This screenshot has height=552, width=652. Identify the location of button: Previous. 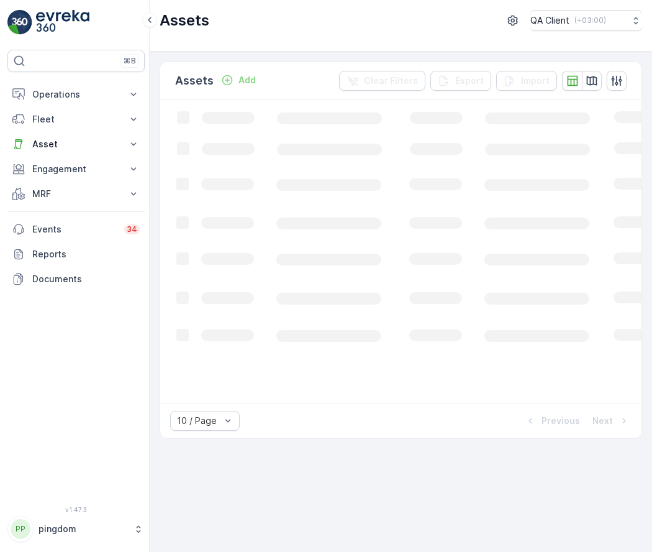
(552, 420).